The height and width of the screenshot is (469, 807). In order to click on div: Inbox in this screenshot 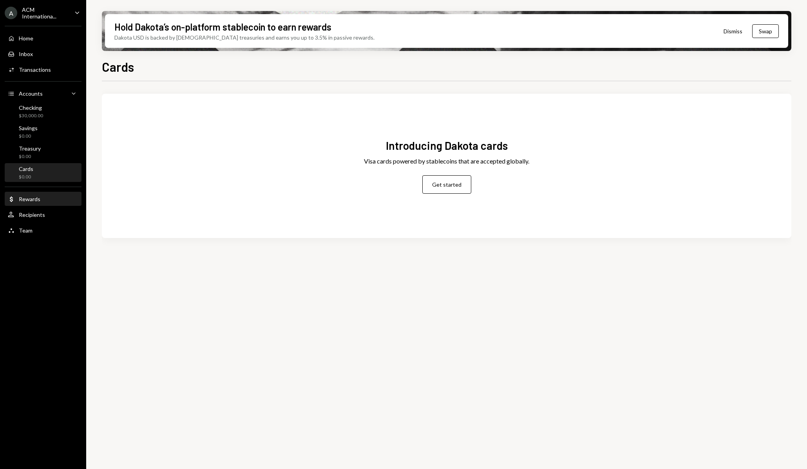, I will do `click(26, 54)`.